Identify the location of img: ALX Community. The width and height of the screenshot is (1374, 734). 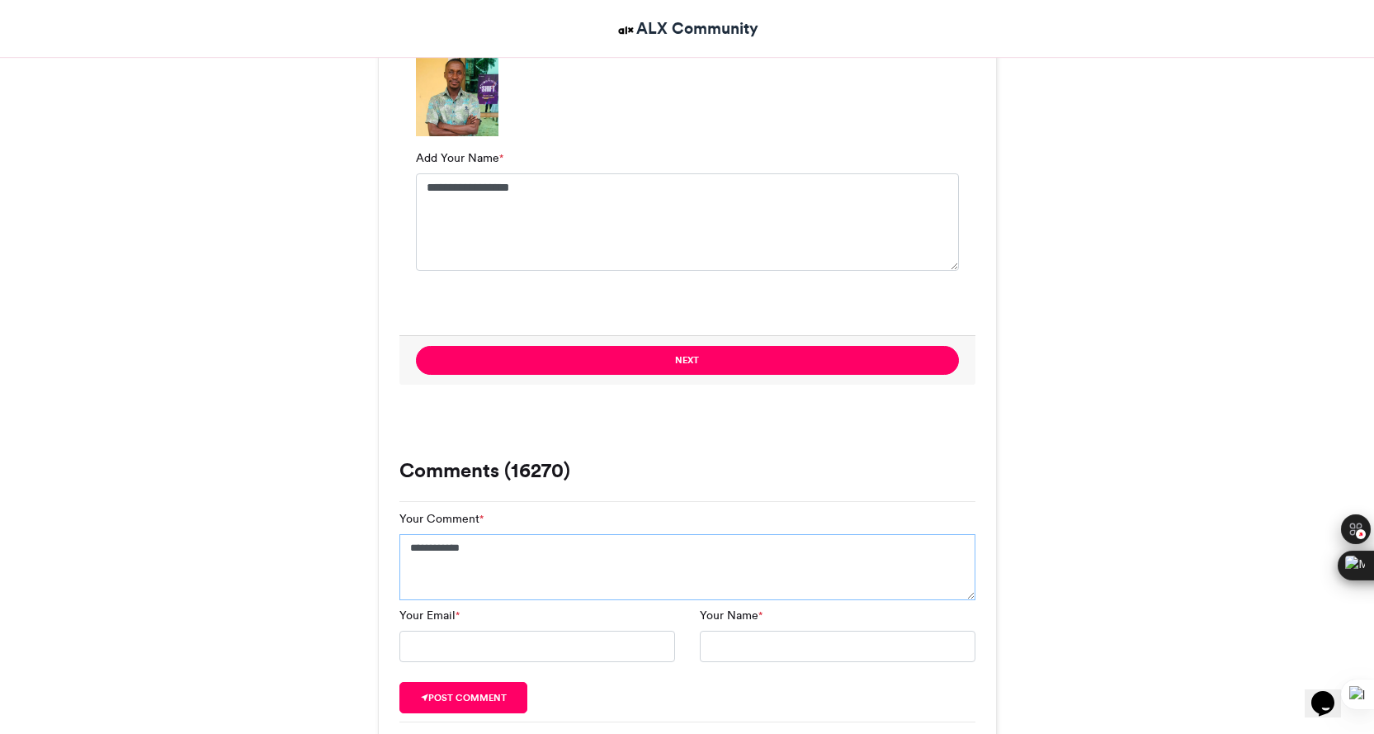
(625, 30).